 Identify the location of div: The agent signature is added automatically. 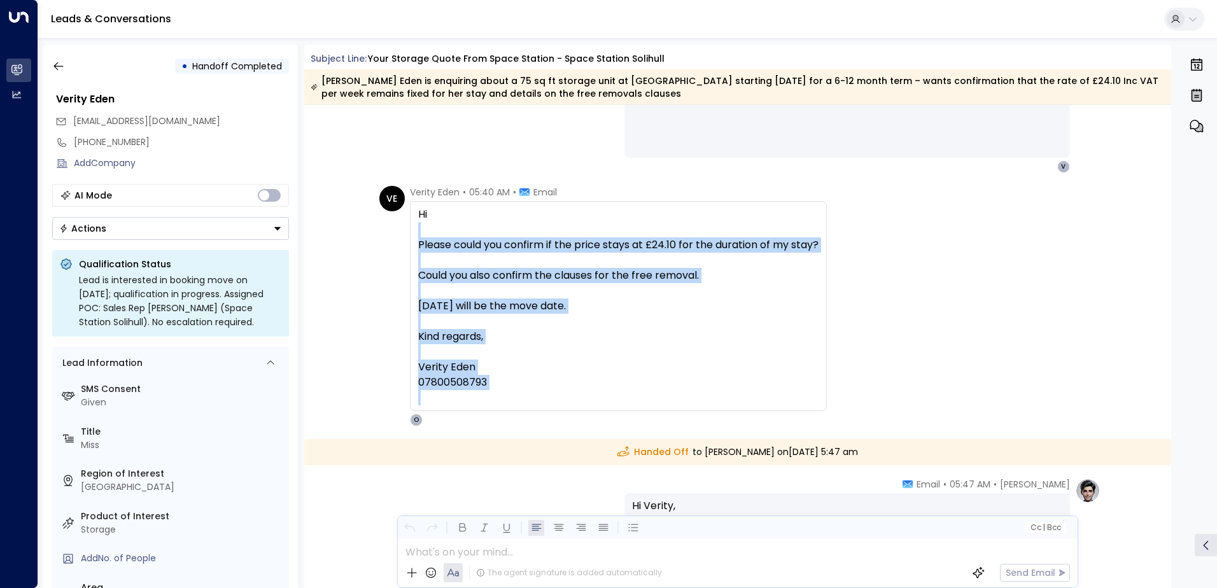
(569, 573).